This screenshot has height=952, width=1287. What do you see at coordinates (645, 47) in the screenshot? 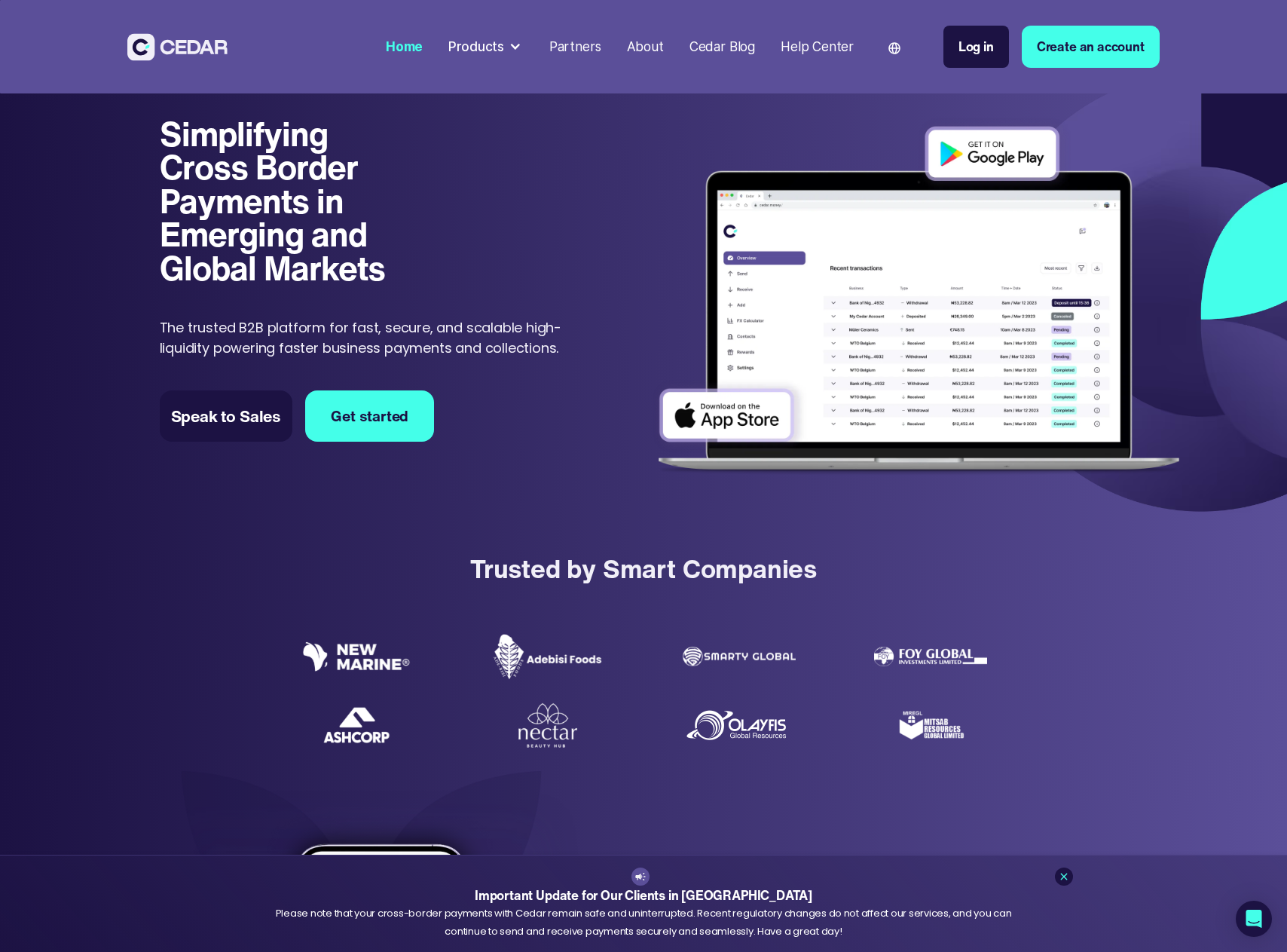
I see `div: About` at bounding box center [645, 47].